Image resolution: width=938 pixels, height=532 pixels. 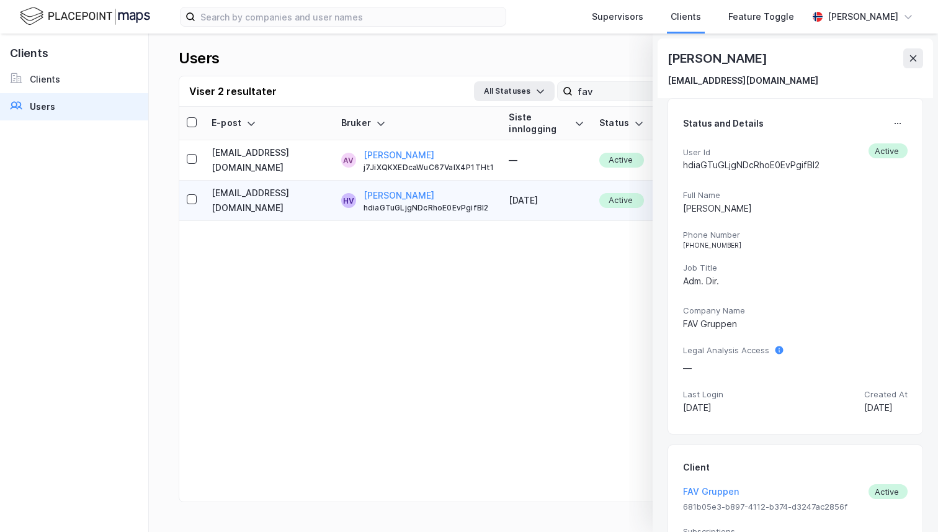 What do you see at coordinates (269, 123) in the screenshot?
I see `div: E-post` at bounding box center [269, 123].